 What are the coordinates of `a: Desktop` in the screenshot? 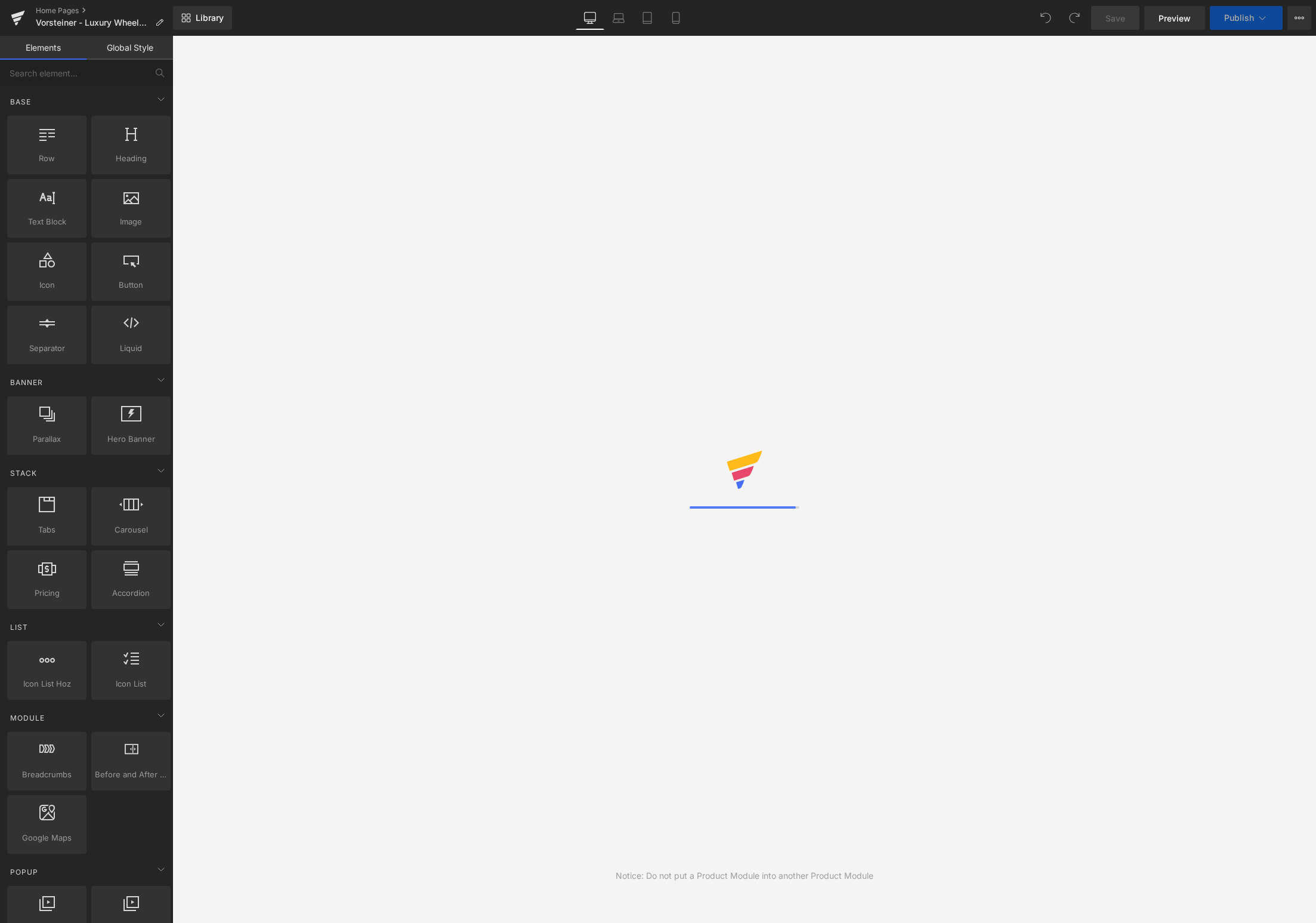 It's located at (590, 18).